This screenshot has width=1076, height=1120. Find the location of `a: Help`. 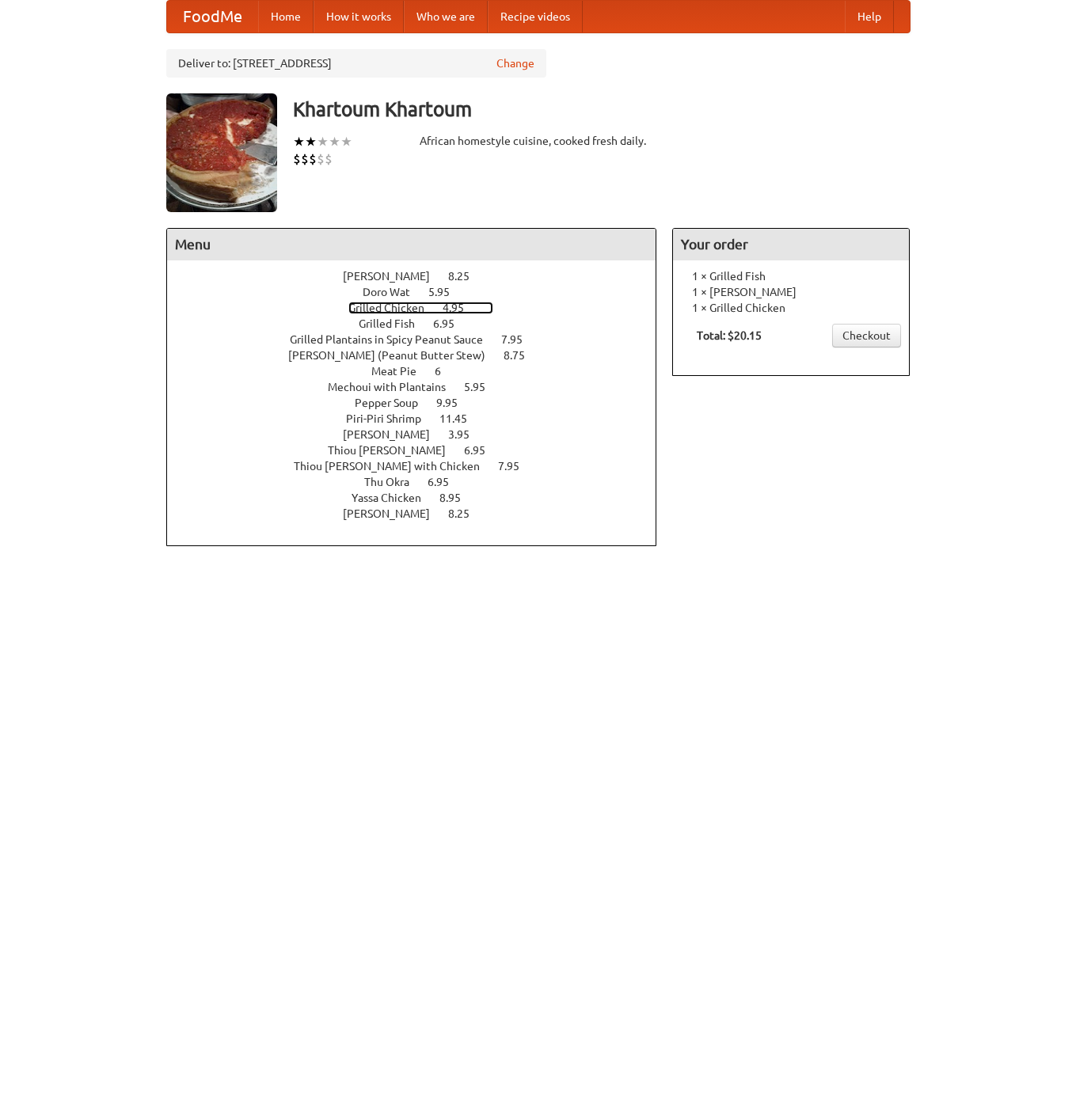

a: Help is located at coordinates (869, 16).